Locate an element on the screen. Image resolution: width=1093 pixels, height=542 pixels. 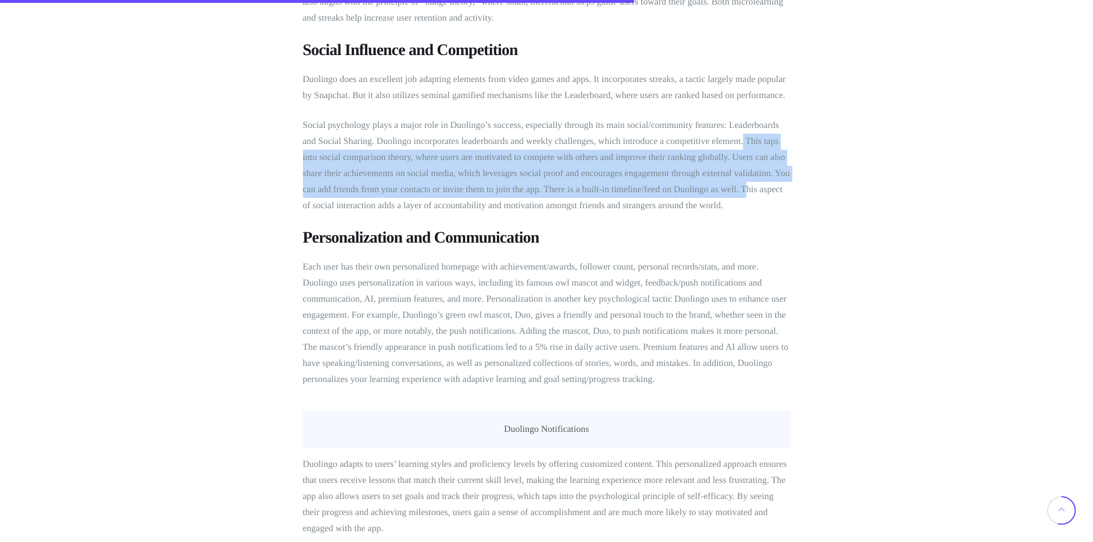
p: Social psychology plays a major role in Duolingo’s success, especially through its main social/co... is located at coordinates (547, 166).